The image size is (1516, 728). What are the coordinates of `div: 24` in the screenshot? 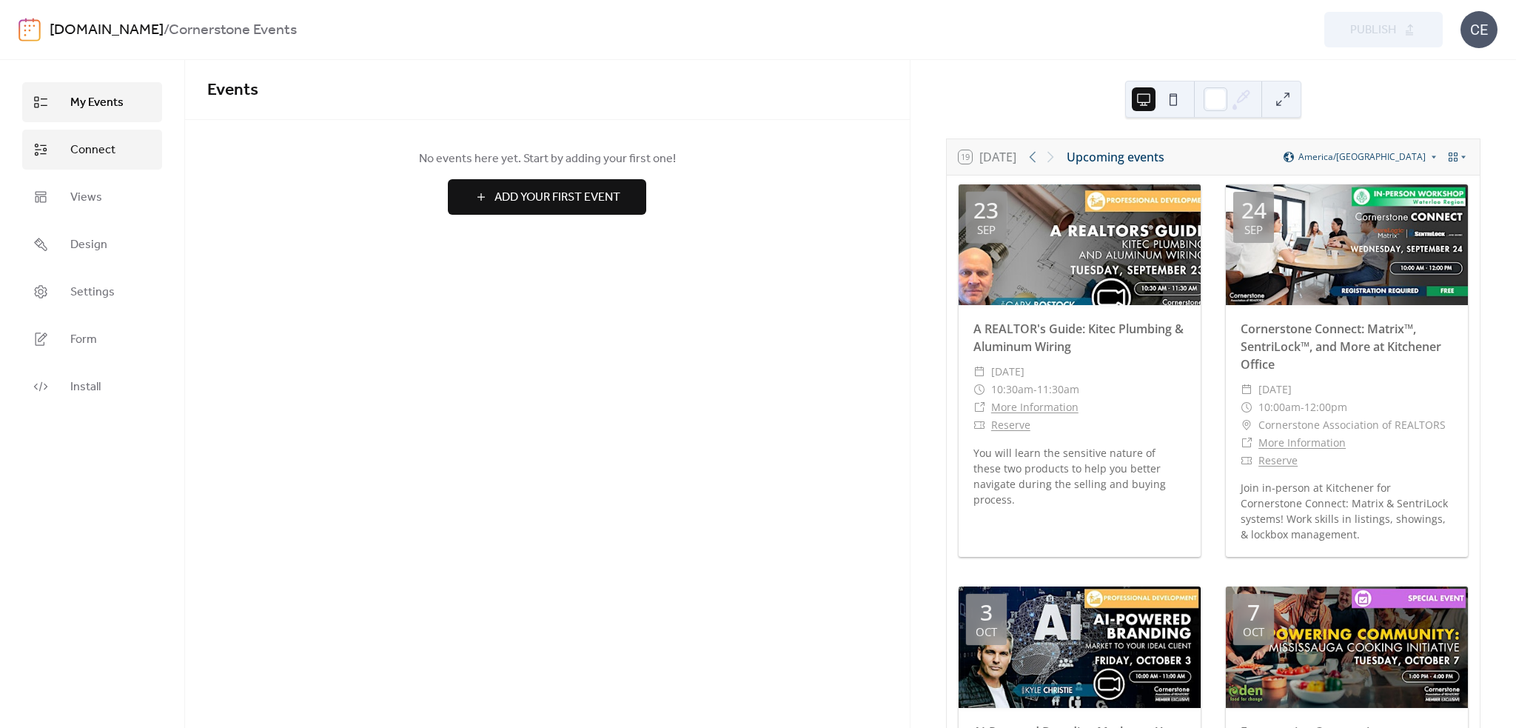 It's located at (1254, 210).